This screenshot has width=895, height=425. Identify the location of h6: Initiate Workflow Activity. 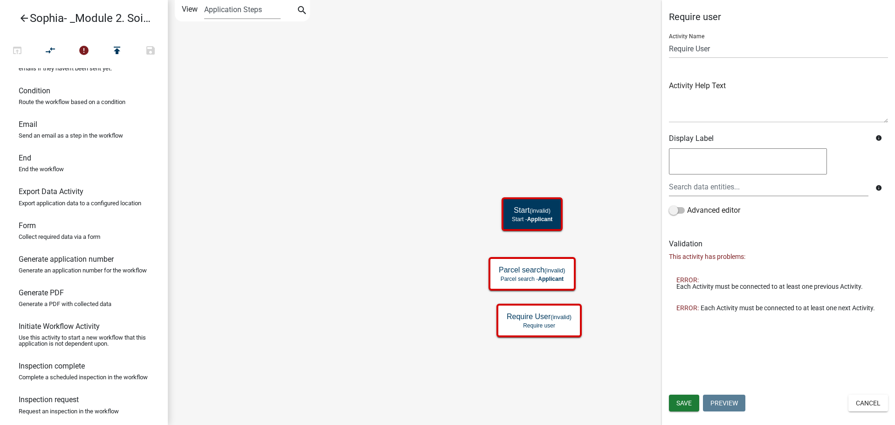
(59, 326).